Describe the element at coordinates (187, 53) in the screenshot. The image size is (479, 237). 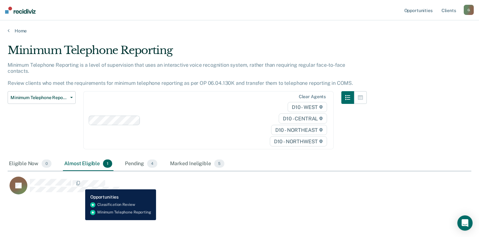
I see `div: Minimum Telephone Reporting` at that location.